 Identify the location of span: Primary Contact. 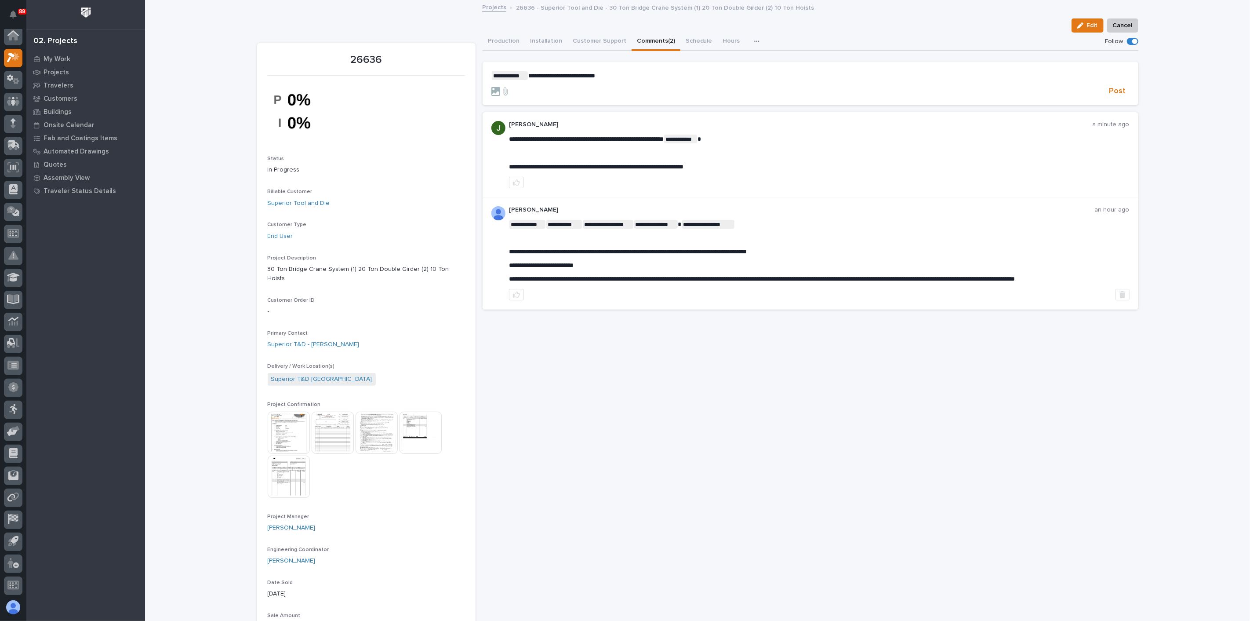
(288, 333).